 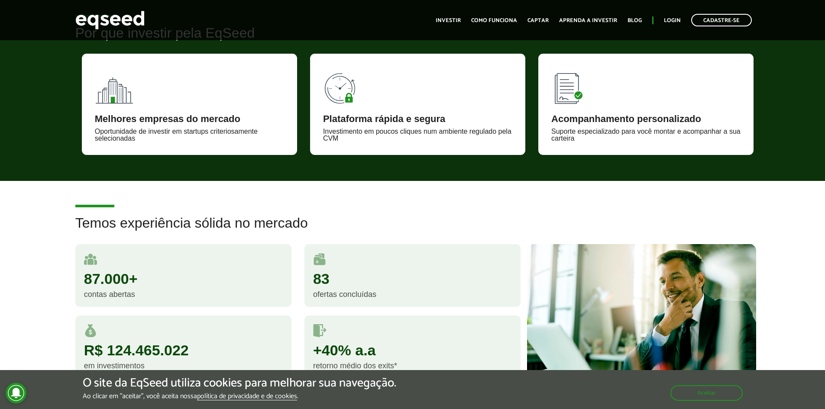 I want to click on img: EqSeed, so click(x=110, y=20).